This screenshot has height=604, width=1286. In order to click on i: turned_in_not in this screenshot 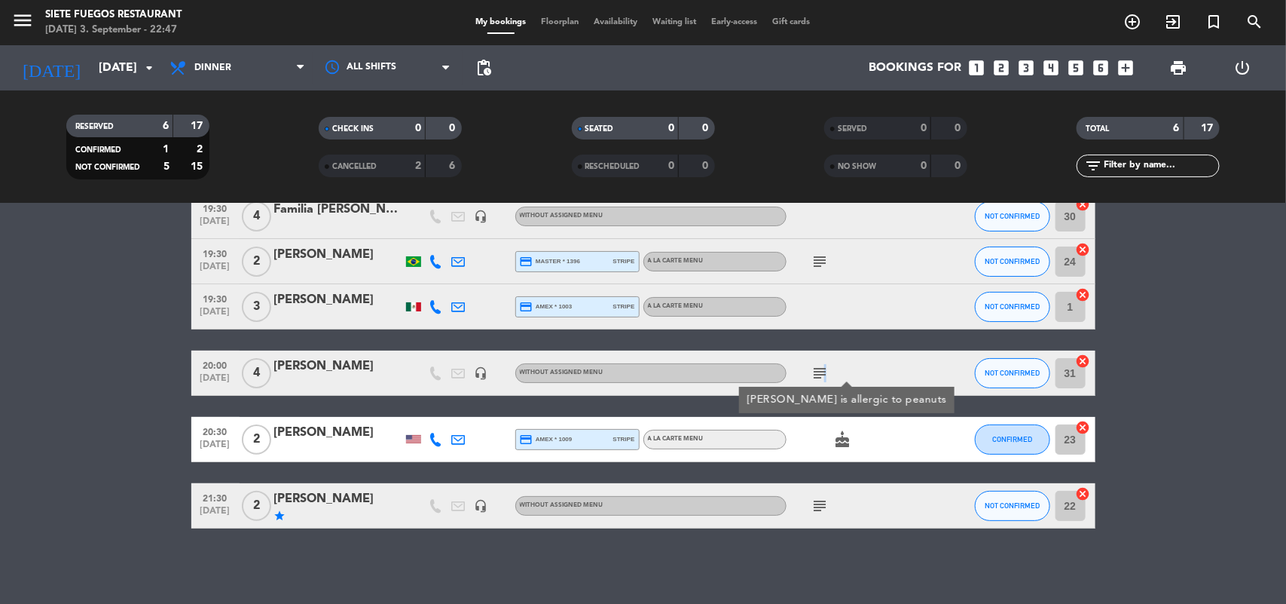, I will do `click(1214, 22)`.